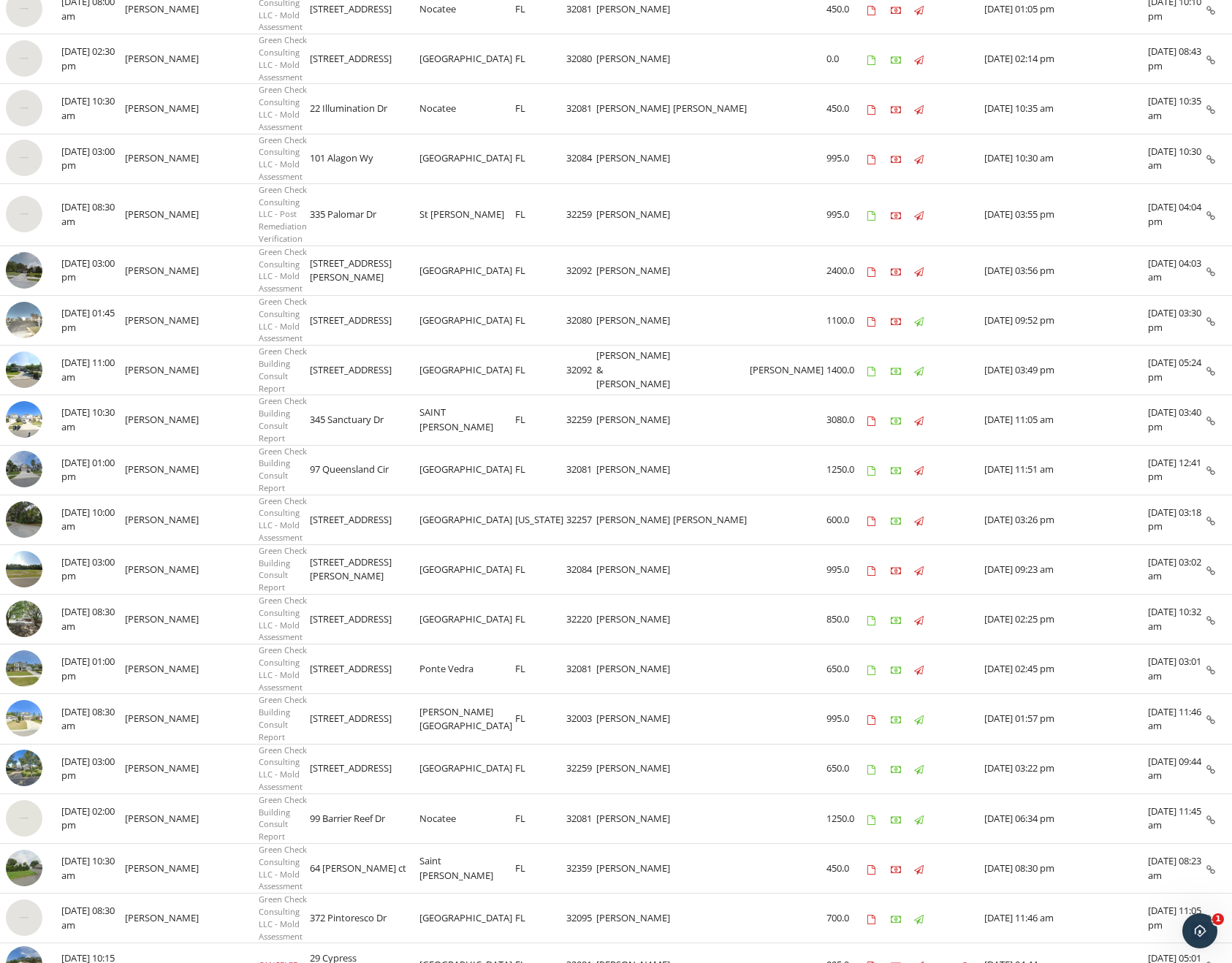  What do you see at coordinates (365, 109) in the screenshot?
I see `td: 22 Illumination Dr` at bounding box center [365, 109].